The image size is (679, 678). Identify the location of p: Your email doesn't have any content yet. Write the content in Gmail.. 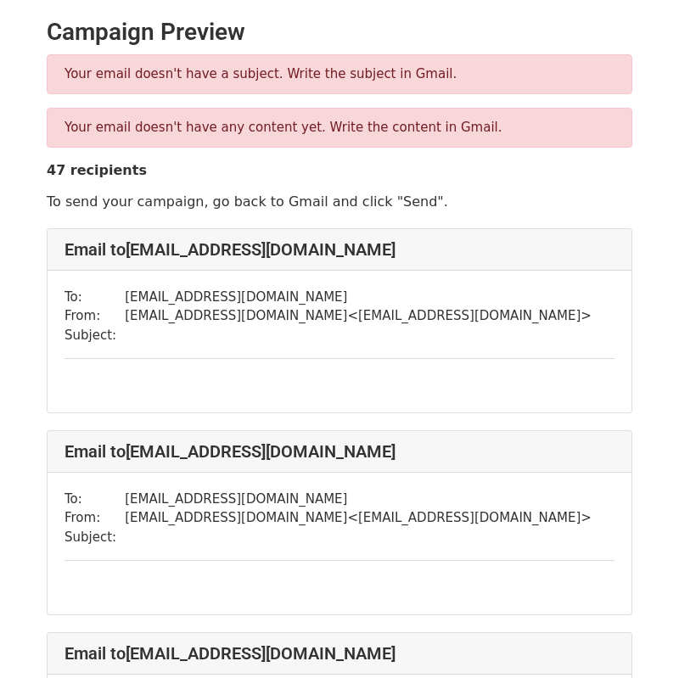
(339, 127).